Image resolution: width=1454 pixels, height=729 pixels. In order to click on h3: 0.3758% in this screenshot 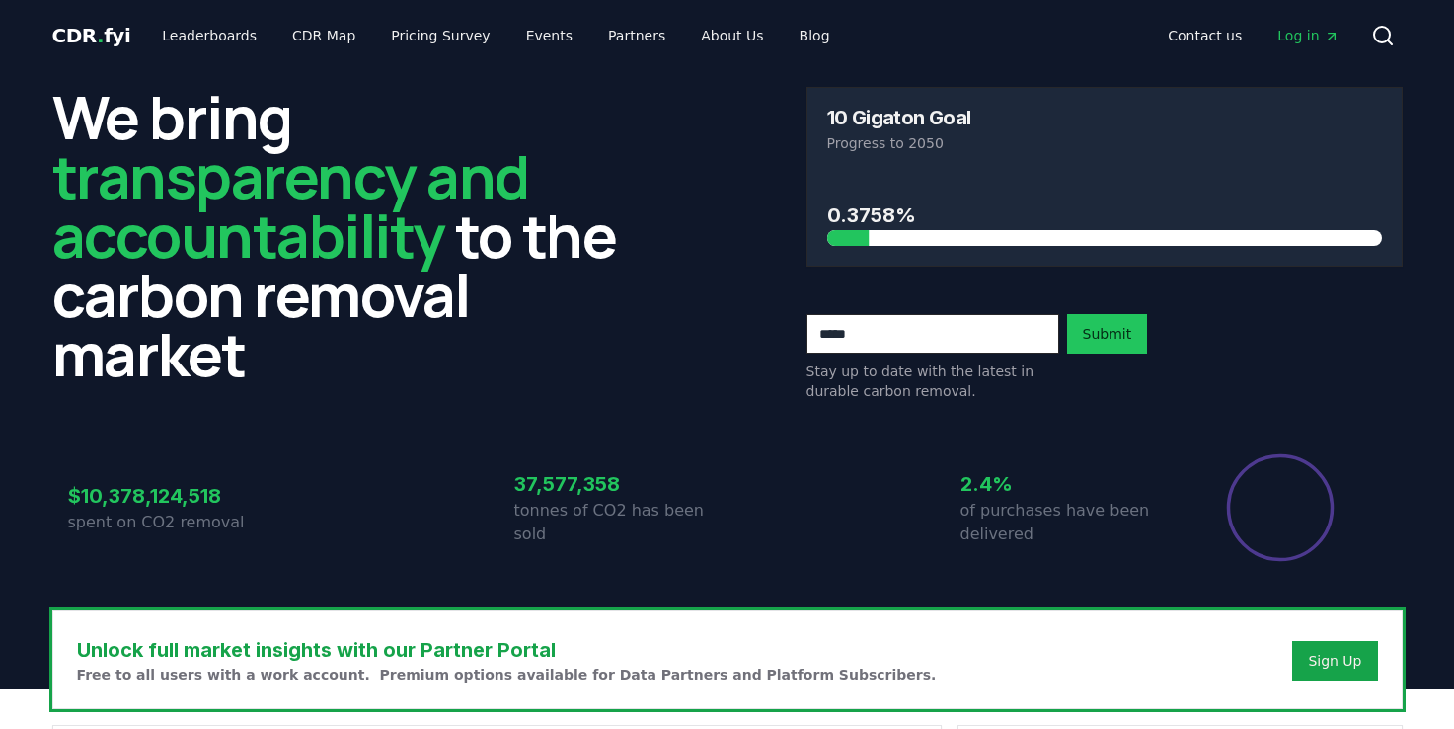, I will do `click(1105, 215)`.